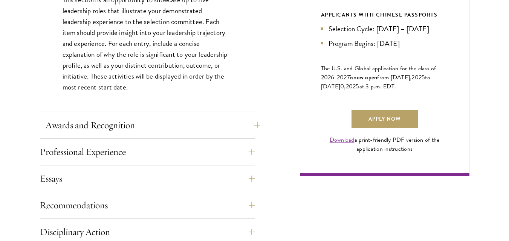 This screenshot has width=509, height=241. What do you see at coordinates (340, 78) in the screenshot?
I see `span: -202` at bounding box center [340, 78].